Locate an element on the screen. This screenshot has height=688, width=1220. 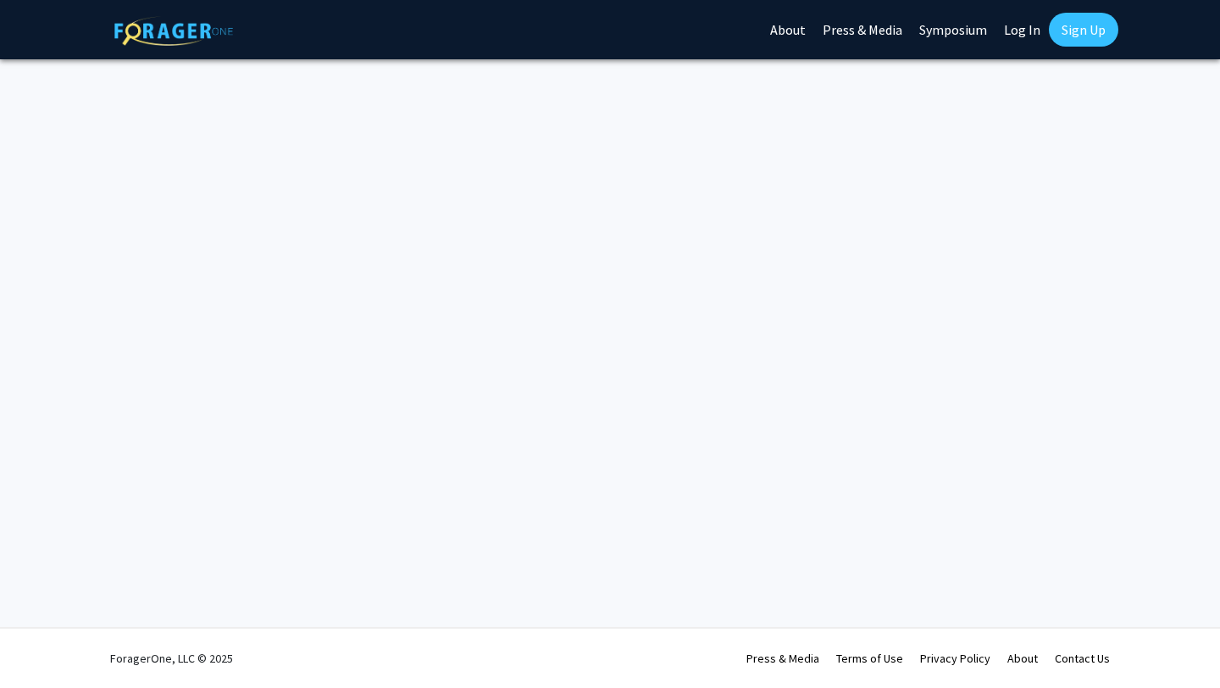
a: Contact Us is located at coordinates (1082, 658).